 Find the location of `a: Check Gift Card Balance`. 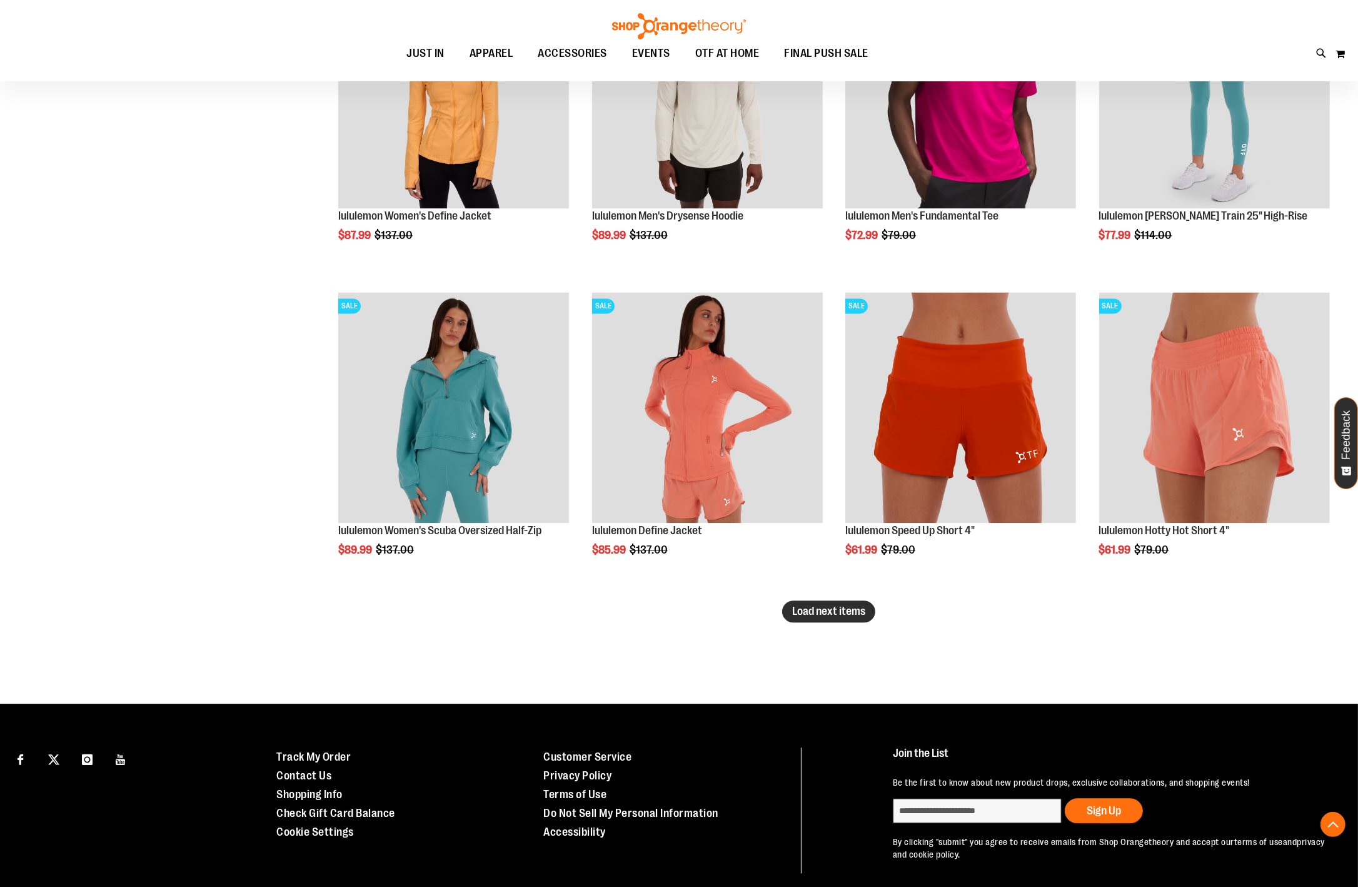

a: Check Gift Card Balance is located at coordinates (336, 813).